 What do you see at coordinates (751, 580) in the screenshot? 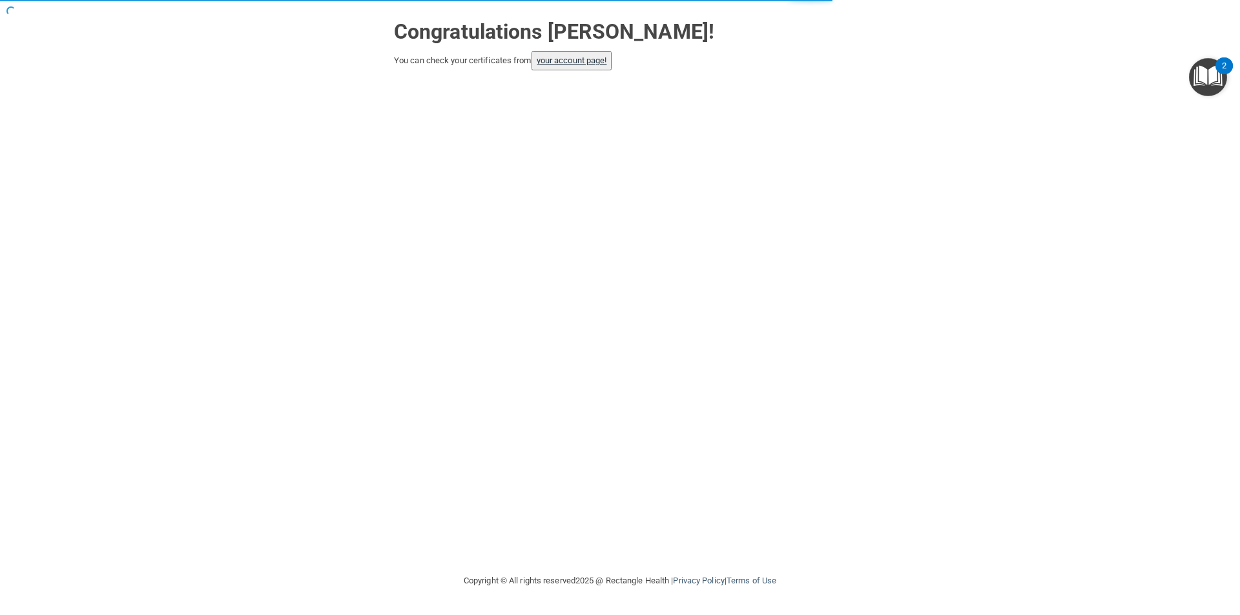
I see `a: Terms of Use` at bounding box center [751, 580].